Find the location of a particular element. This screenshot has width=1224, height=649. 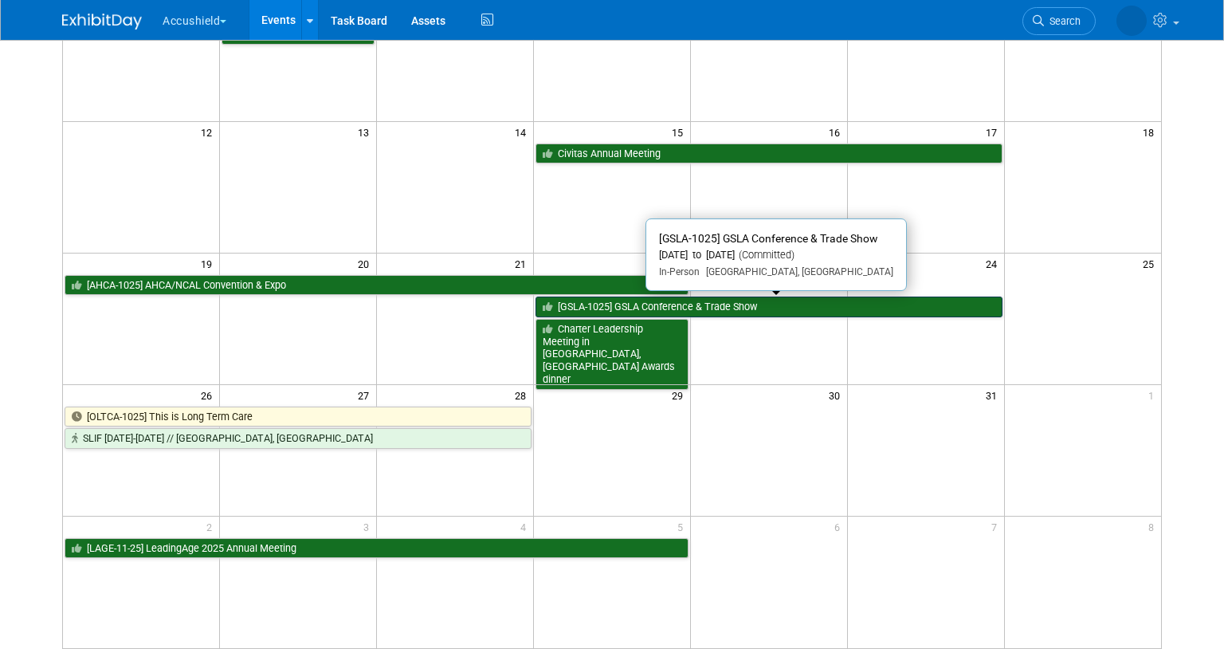

span: 2 is located at coordinates (212, 526).